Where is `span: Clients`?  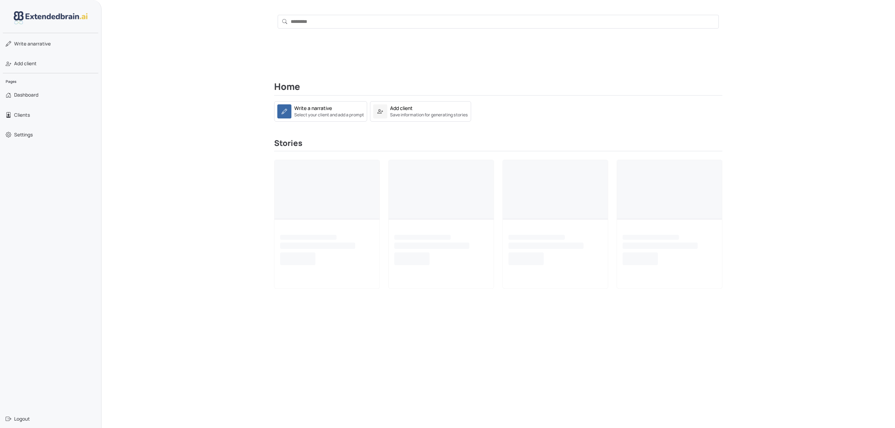 span: Clients is located at coordinates (22, 115).